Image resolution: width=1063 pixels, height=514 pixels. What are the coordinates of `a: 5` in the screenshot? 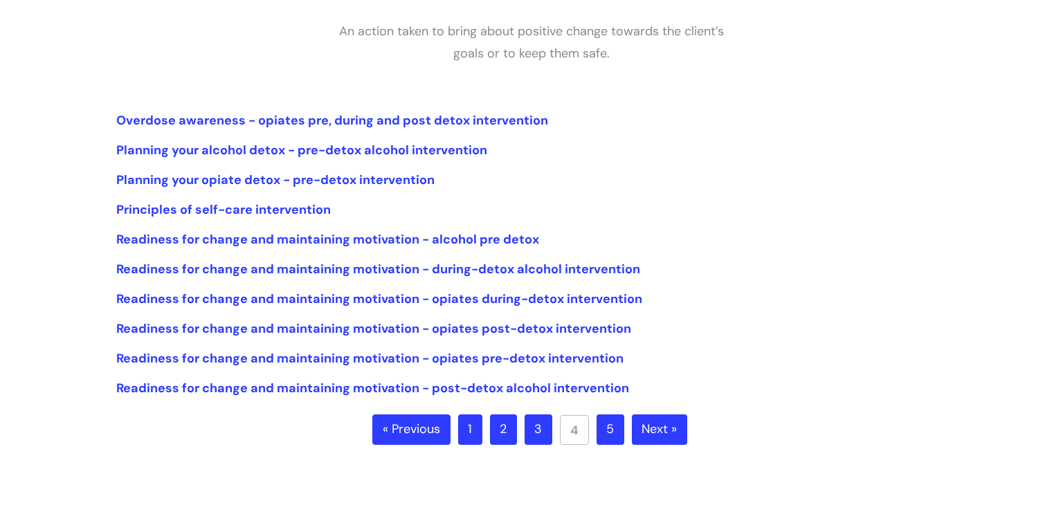 It's located at (610, 430).